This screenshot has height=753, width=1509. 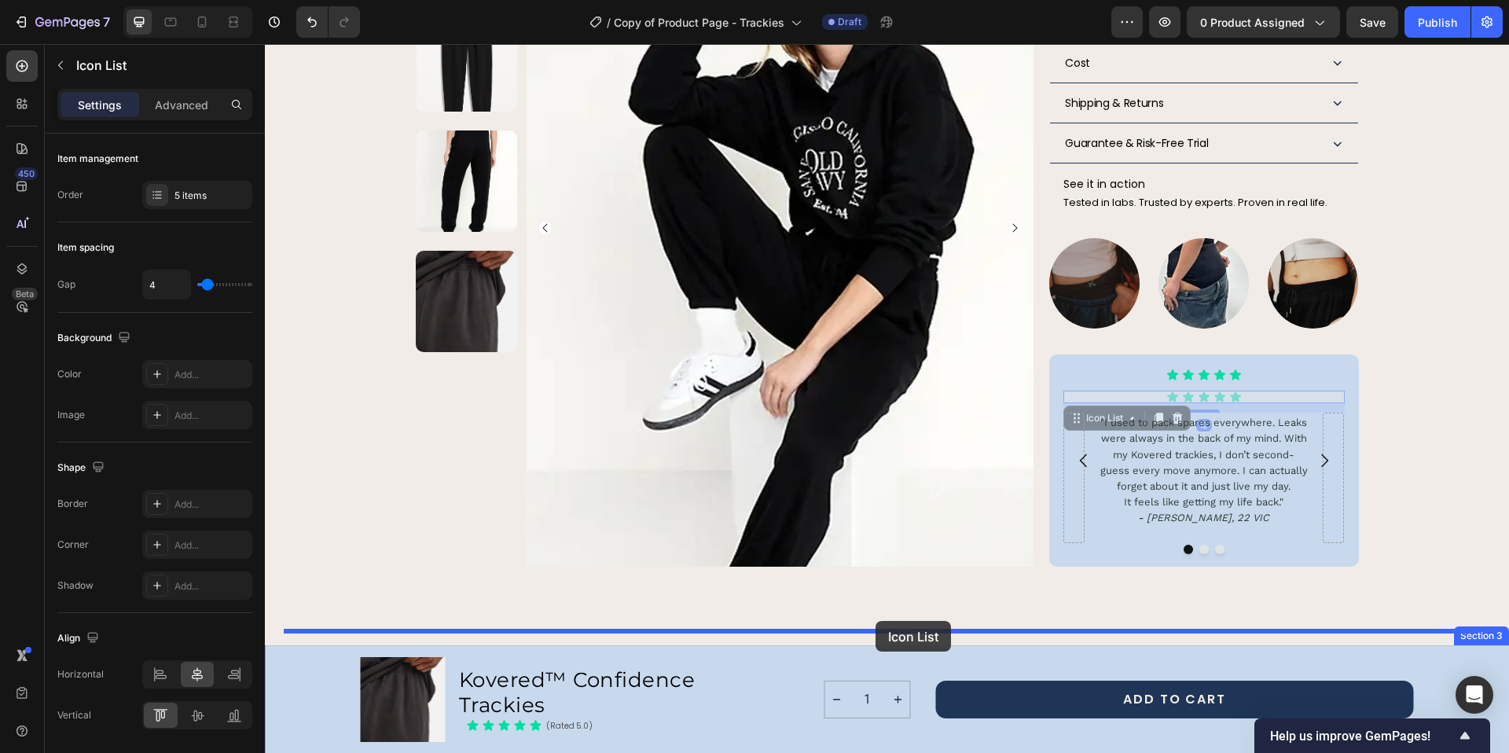 What do you see at coordinates (1373, 736) in the screenshot?
I see `button: Show survey - Help us improve GemPages!` at bounding box center [1373, 736].